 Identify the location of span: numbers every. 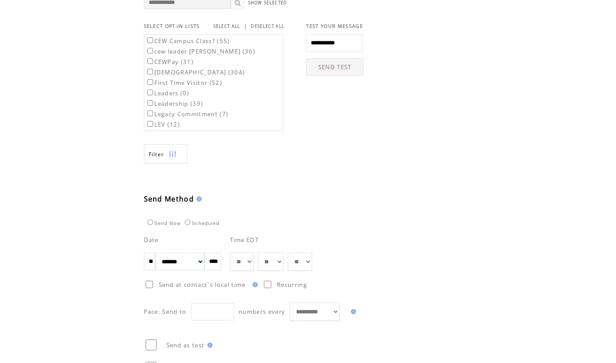
(262, 311).